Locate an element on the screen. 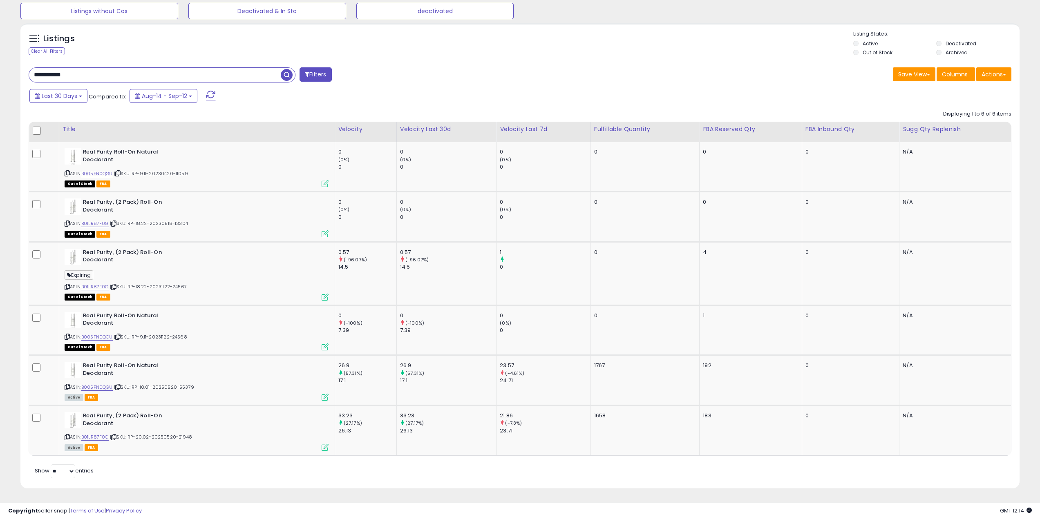 The image size is (1040, 519). a: B01LR87F0G is located at coordinates (95, 223).